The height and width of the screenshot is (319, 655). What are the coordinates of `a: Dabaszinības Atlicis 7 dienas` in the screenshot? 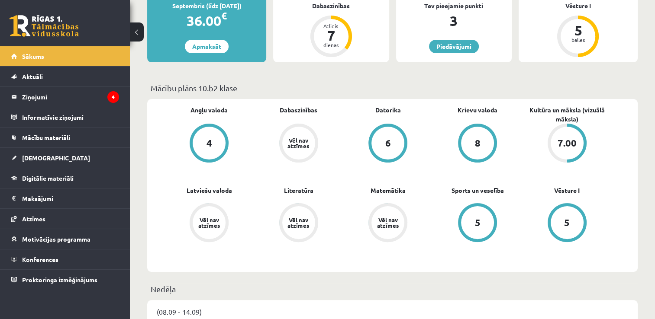 It's located at (331, 30).